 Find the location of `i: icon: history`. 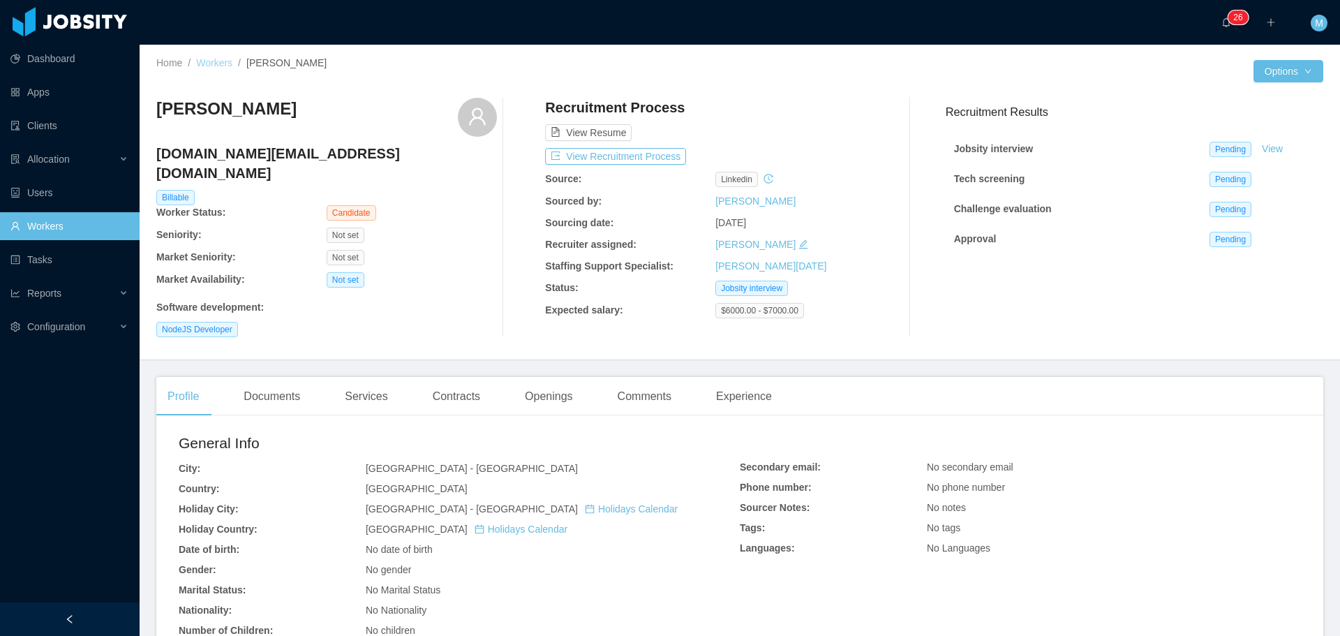

i: icon: history is located at coordinates (768, 179).